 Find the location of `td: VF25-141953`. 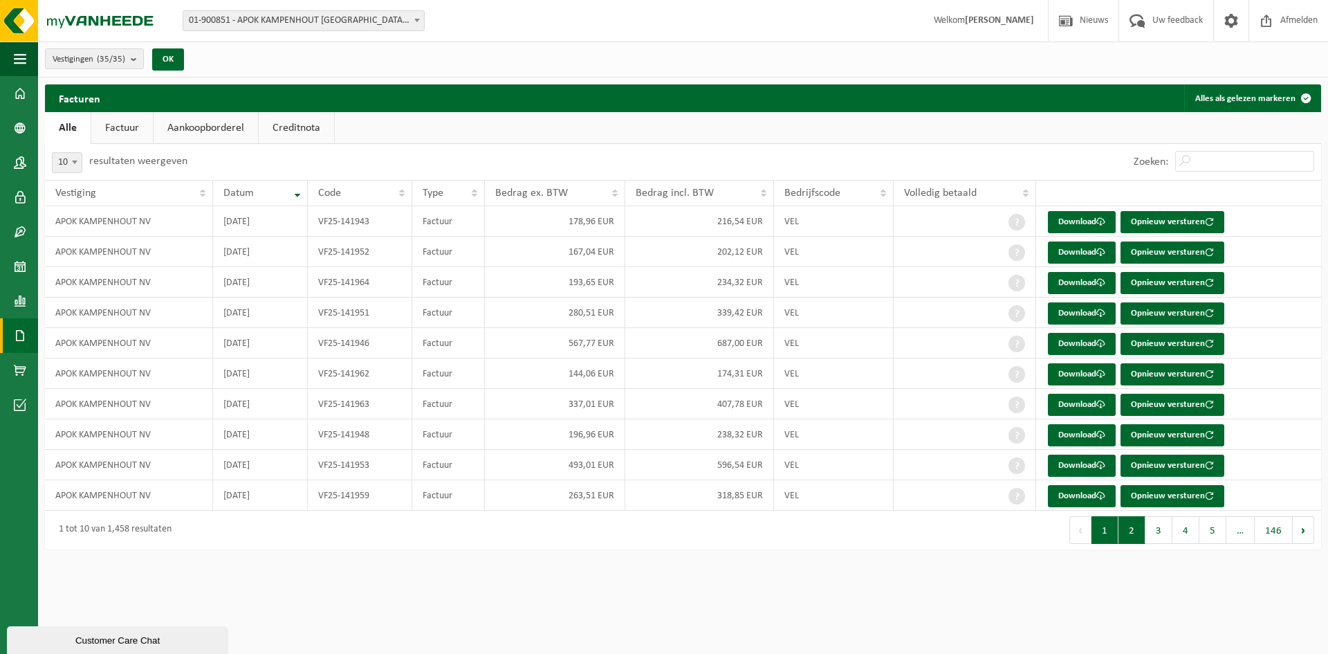

td: VF25-141953 is located at coordinates (360, 465).